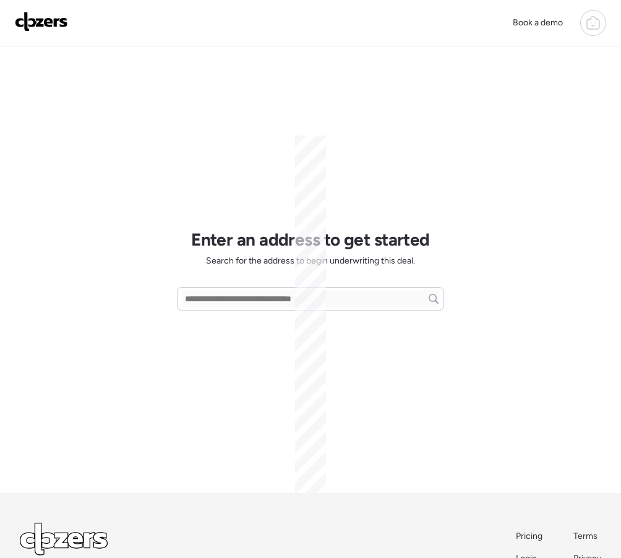 Image resolution: width=621 pixels, height=558 pixels. I want to click on a: Terms, so click(587, 536).